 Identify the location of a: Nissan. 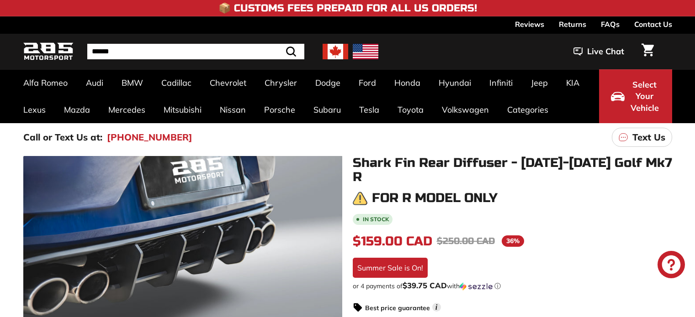
(232, 110).